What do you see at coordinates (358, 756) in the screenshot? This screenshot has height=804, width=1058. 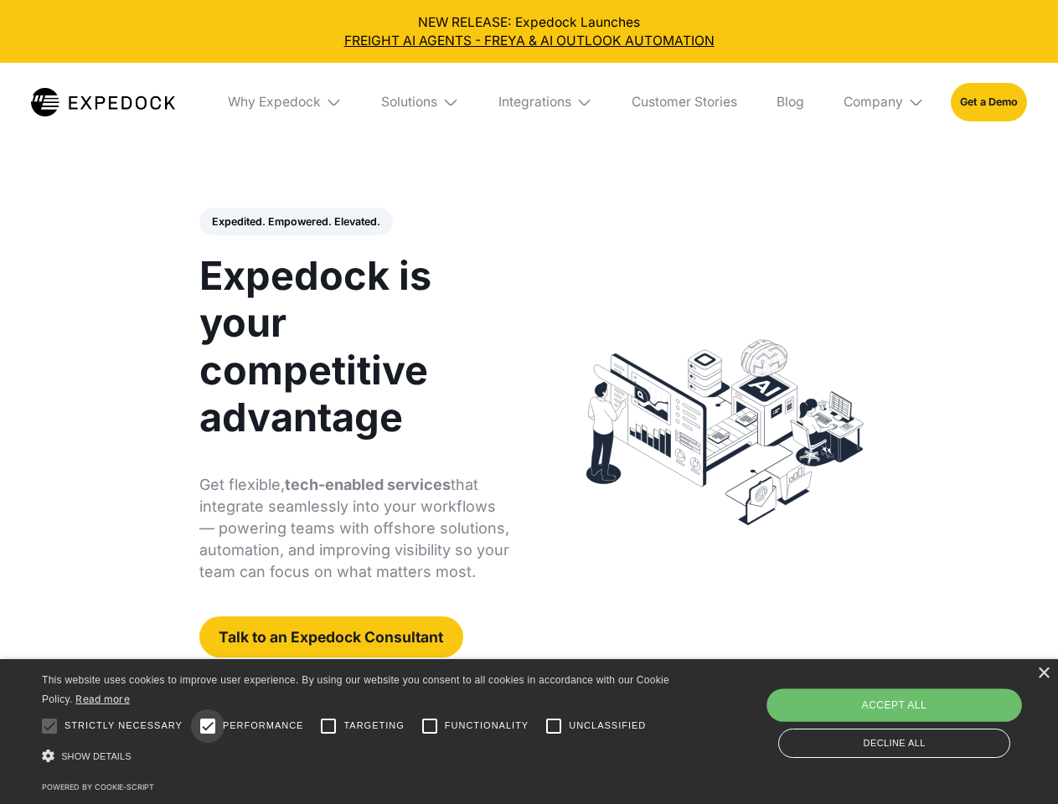 I see `div: Show details` at bounding box center [358, 756].